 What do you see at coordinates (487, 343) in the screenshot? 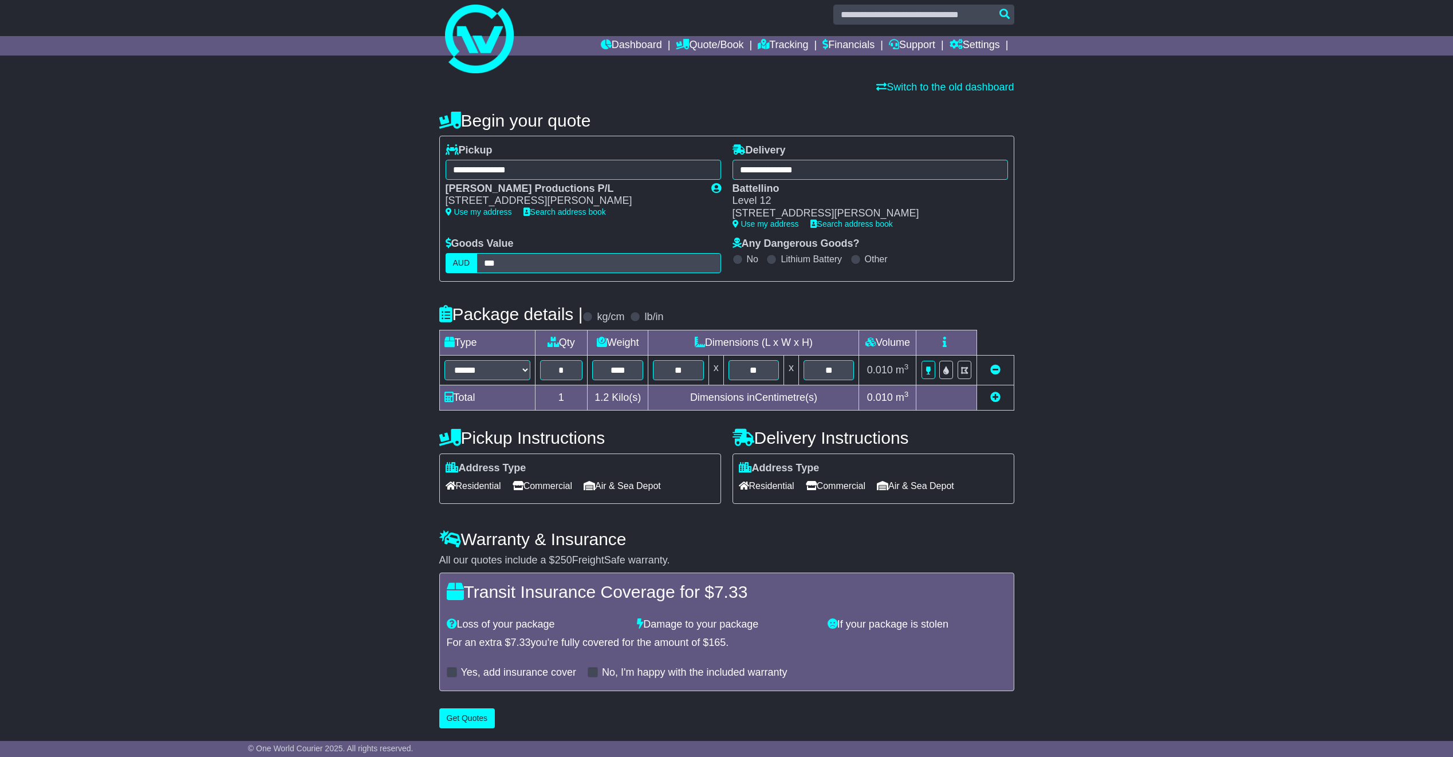
I see `td: Type` at bounding box center [487, 343].